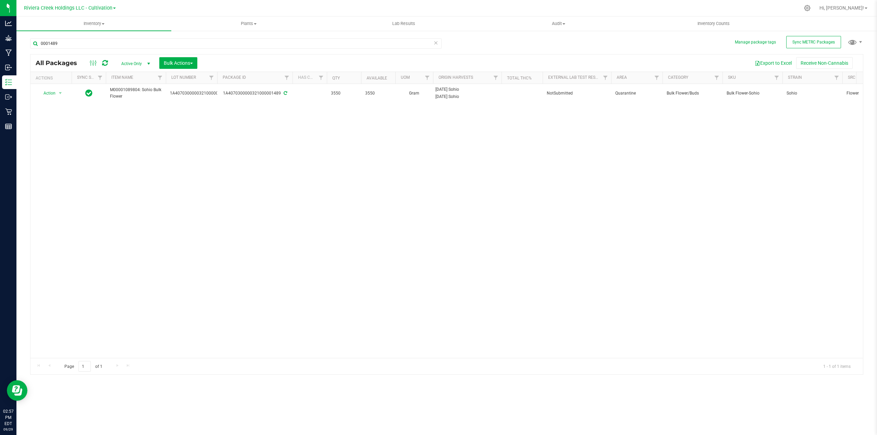  I want to click on span: Inventory Counts, so click(714, 24).